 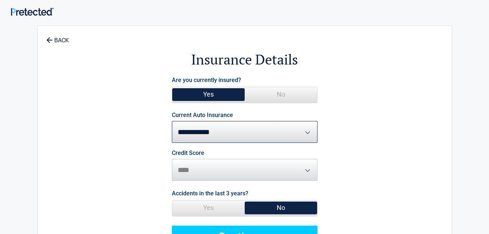 What do you see at coordinates (203, 115) in the screenshot?
I see `label: Current Auto Insurance` at bounding box center [203, 115].